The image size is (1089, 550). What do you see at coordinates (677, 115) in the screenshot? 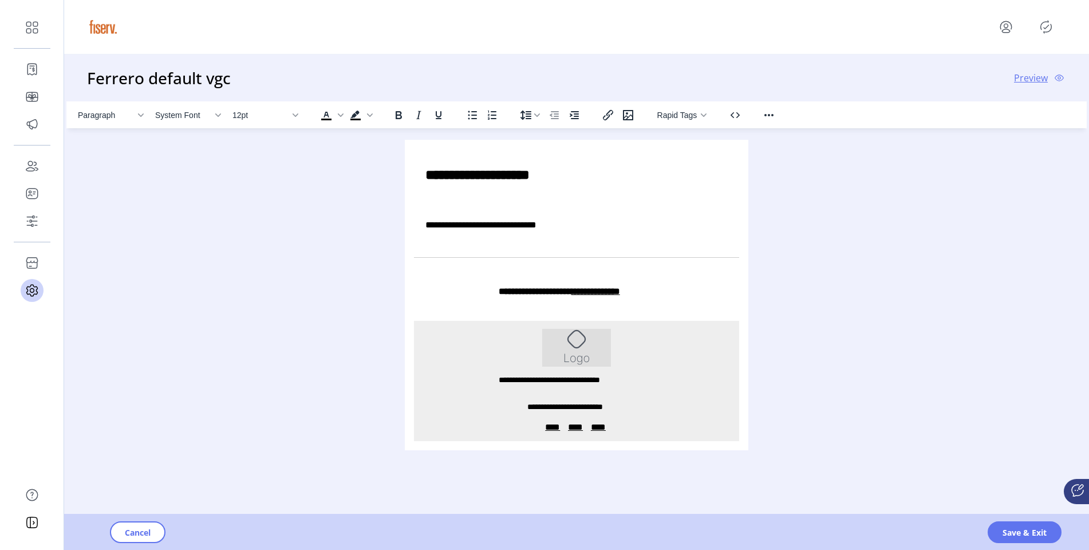
I see `span: Rapid Tags` at bounding box center [677, 115].